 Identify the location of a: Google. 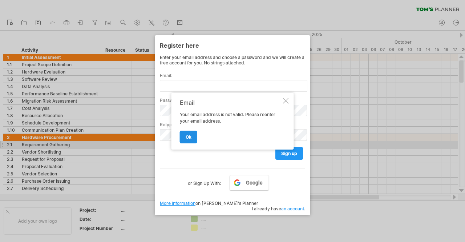
(249, 182).